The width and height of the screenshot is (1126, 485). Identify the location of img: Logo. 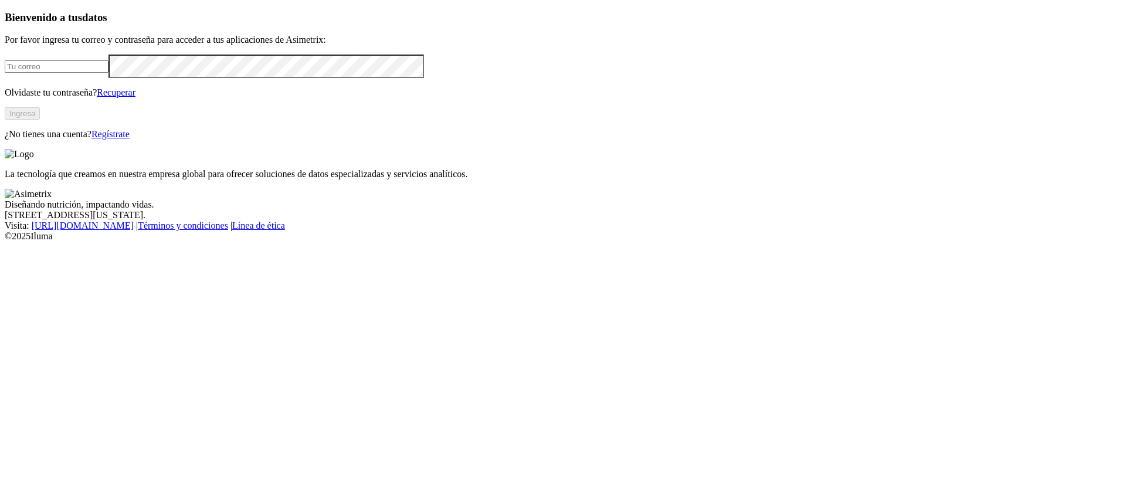
(19, 154).